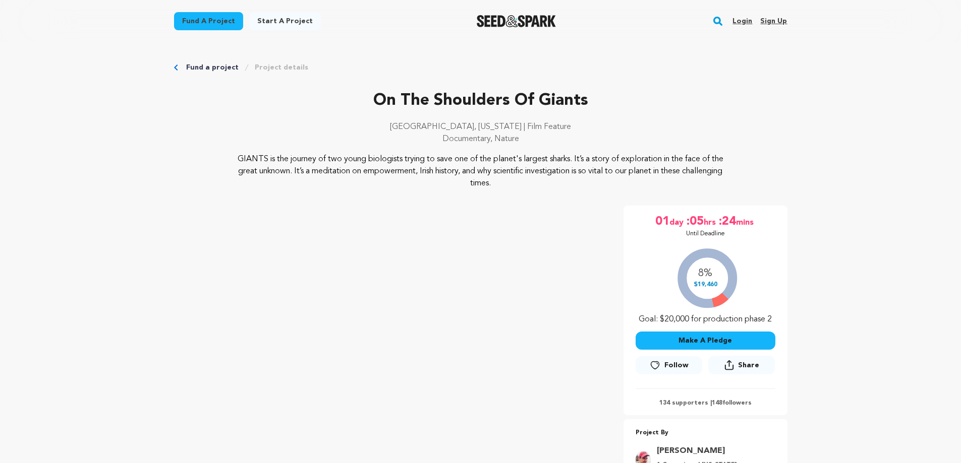 The height and width of the screenshot is (463, 961). I want to click on span: 01, so click(662, 222).